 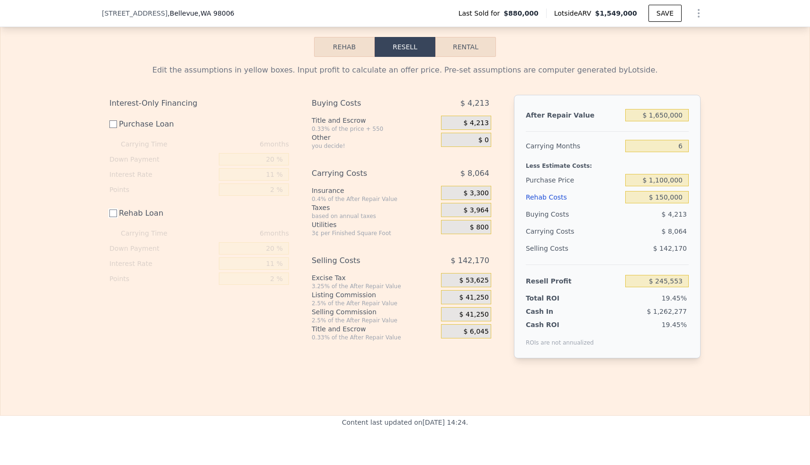 What do you see at coordinates (574, 146) in the screenshot?
I see `div: Carrying Months` at bounding box center [574, 146].